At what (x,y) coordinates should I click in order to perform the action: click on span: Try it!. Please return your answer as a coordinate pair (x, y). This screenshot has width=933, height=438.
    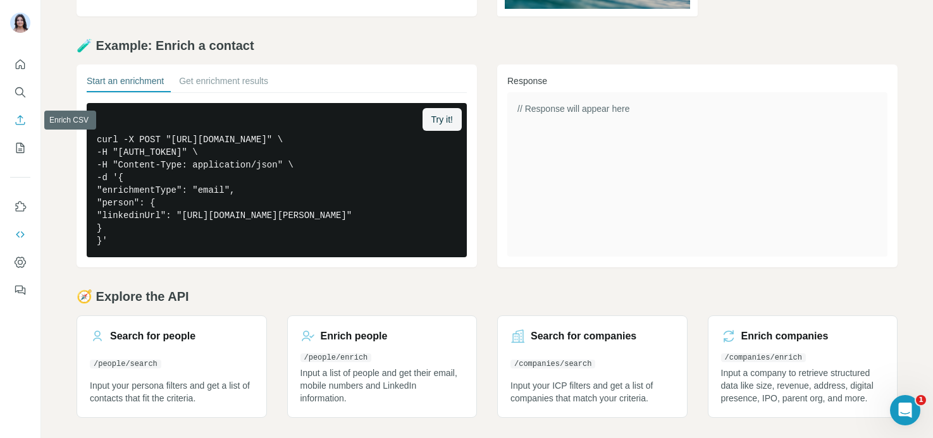
    Looking at the image, I should click on (442, 120).